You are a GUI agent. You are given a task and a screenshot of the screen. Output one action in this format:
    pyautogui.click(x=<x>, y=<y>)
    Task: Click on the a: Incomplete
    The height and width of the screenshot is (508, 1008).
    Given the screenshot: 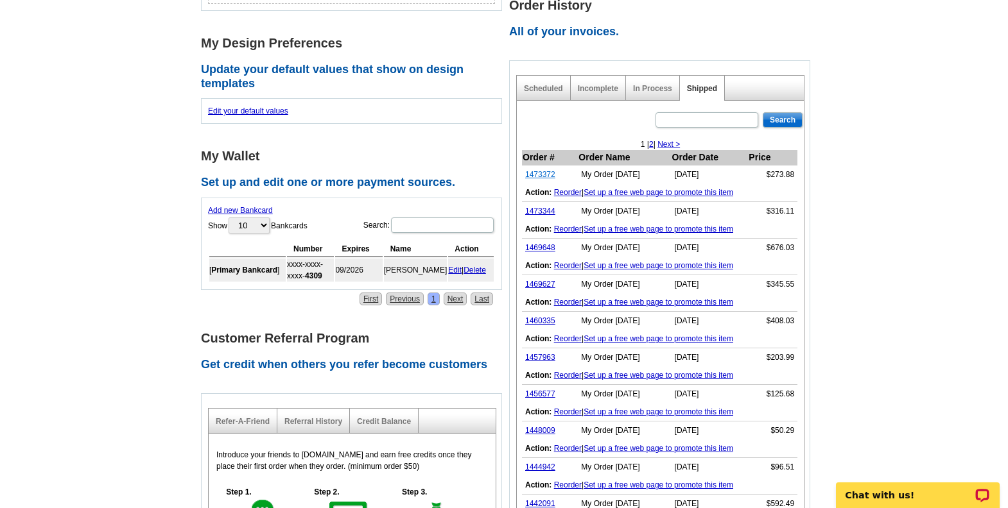 What is the action you would take?
    pyautogui.click(x=597, y=89)
    